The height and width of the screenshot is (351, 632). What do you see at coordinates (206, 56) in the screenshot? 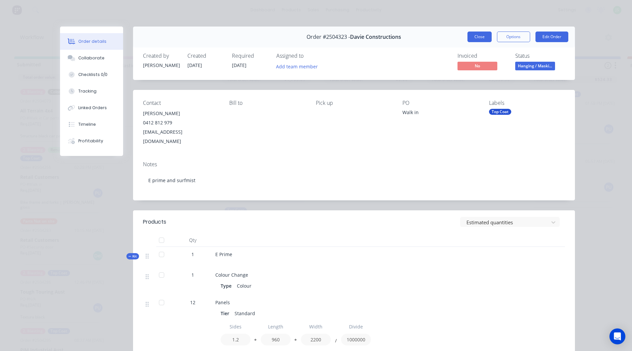
I see `div: Created` at bounding box center [206, 56].